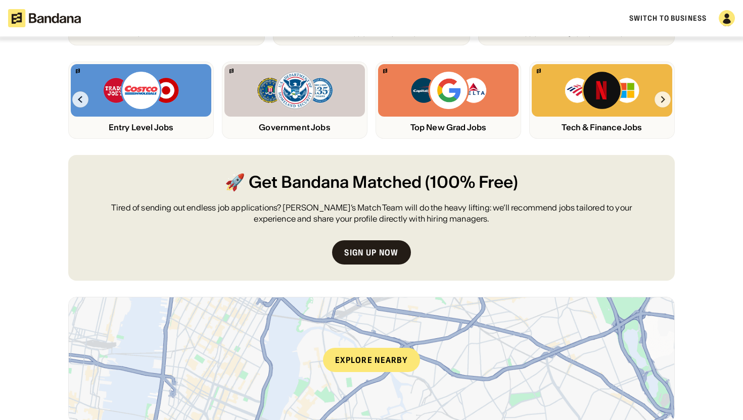 This screenshot has width=743, height=420. Describe the element at coordinates (602, 90) in the screenshot. I see `img: Bank of America, Netflix, Microsoft logos` at that location.